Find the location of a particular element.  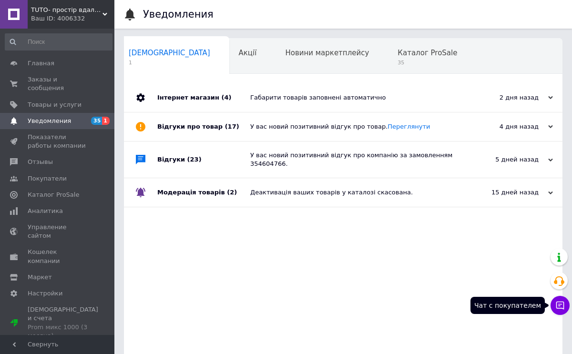

div: 15 дней назад is located at coordinates (506, 193).